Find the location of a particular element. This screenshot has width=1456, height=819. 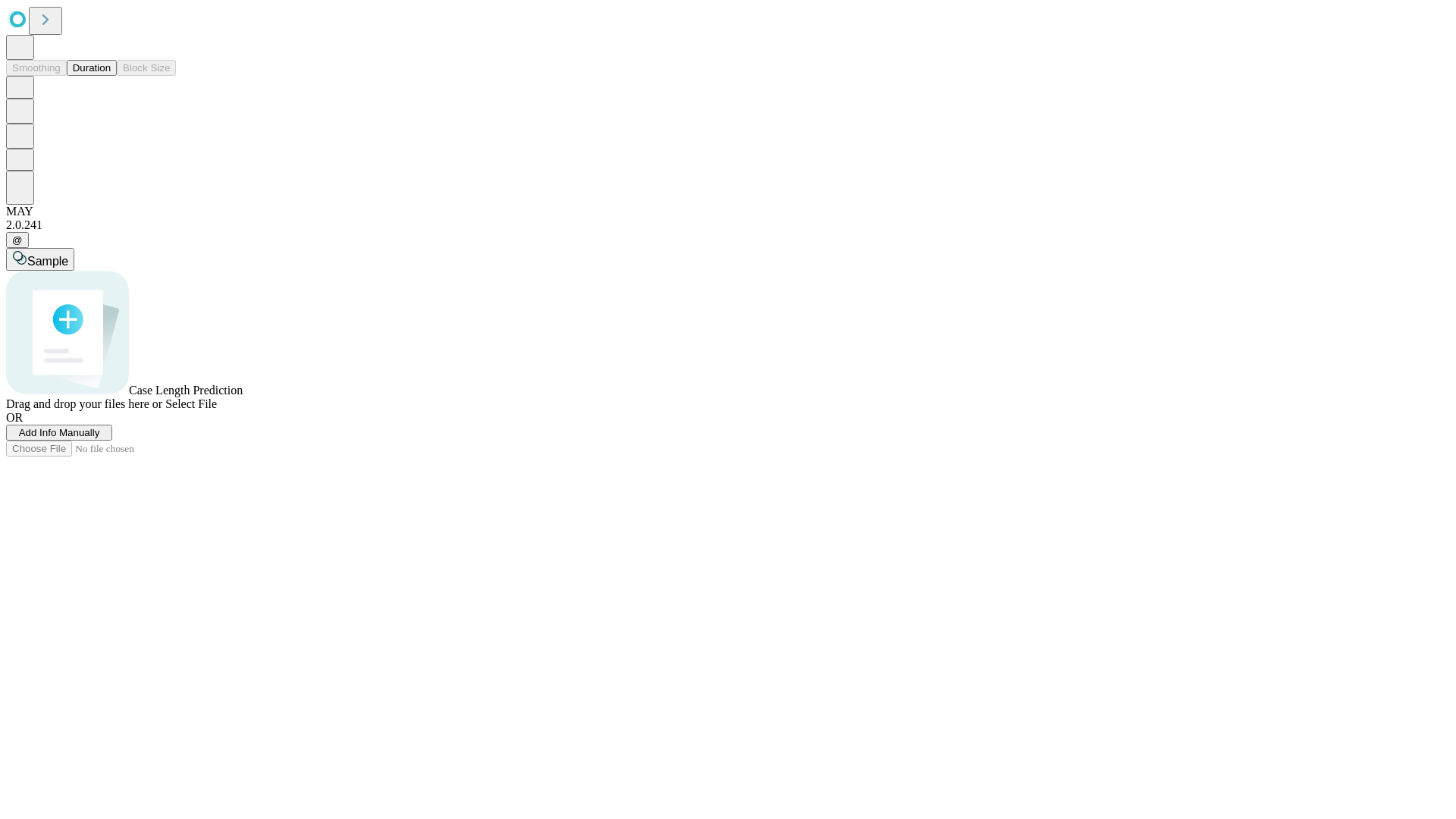

button: Sample is located at coordinates (41, 259).